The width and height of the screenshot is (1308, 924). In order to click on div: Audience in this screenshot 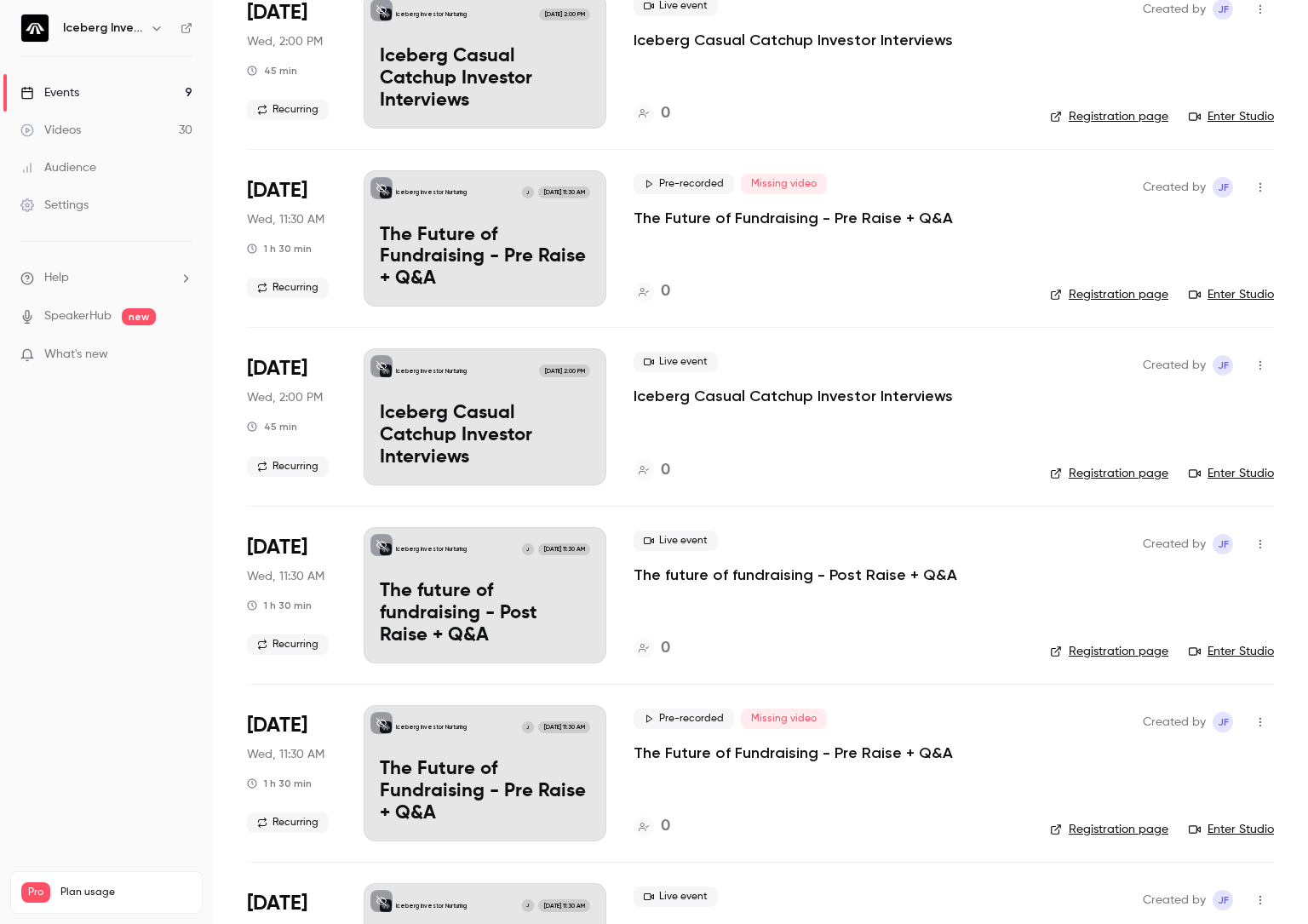, I will do `click(58, 167)`.